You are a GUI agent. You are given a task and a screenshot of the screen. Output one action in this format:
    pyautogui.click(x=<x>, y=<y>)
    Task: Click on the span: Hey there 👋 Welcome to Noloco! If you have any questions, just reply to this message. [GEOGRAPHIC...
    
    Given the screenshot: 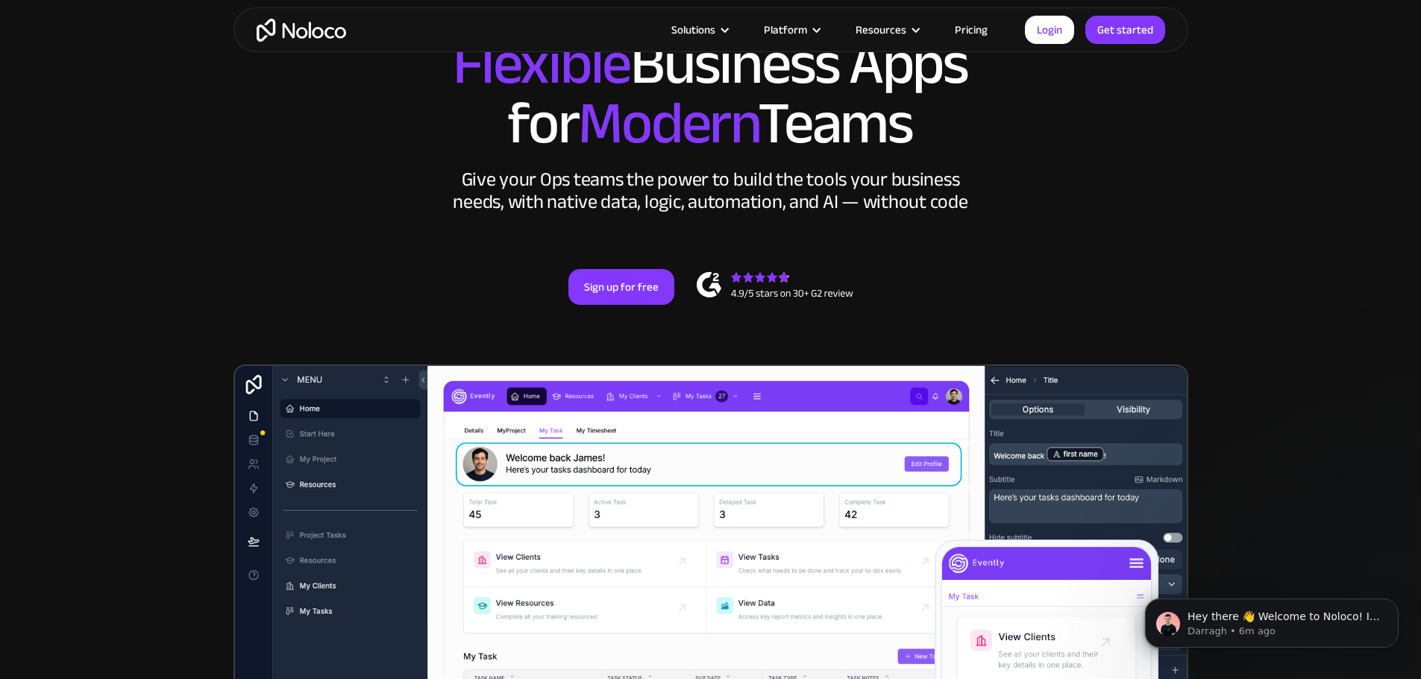 What is the action you would take?
    pyautogui.click(x=161, y=72)
    